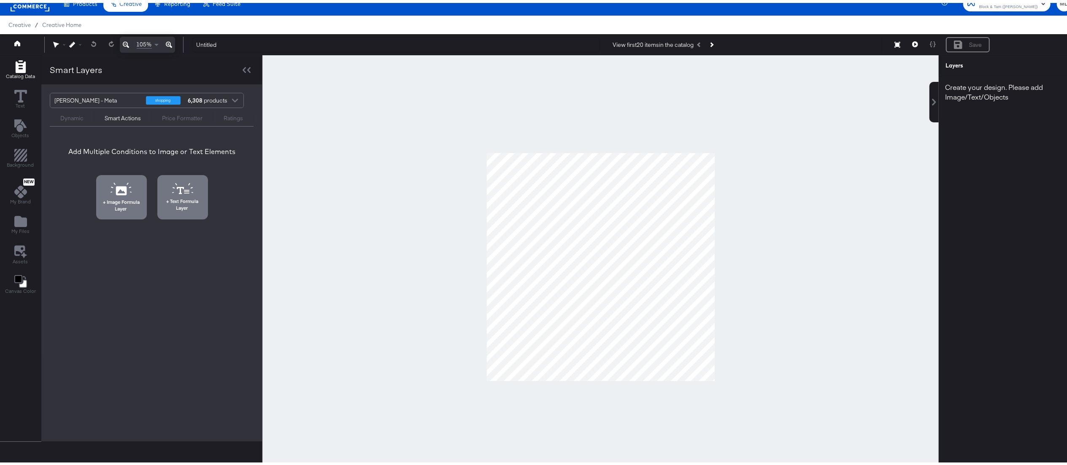 This screenshot has width=1067, height=465. What do you see at coordinates (21, 103) in the screenshot?
I see `span: Text` at bounding box center [21, 103].